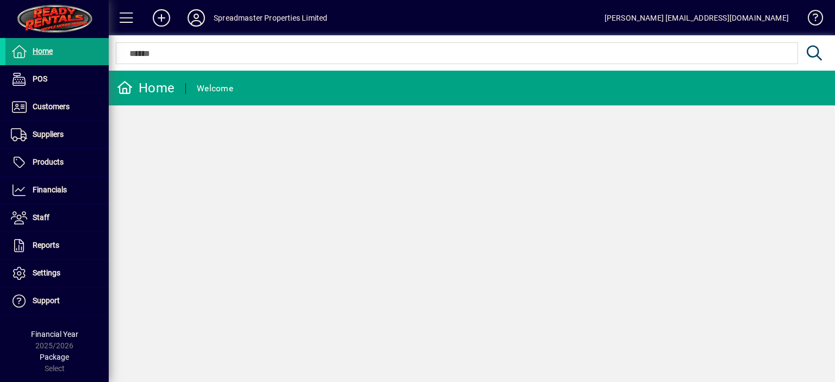  I want to click on a: Suppliers, so click(57, 135).